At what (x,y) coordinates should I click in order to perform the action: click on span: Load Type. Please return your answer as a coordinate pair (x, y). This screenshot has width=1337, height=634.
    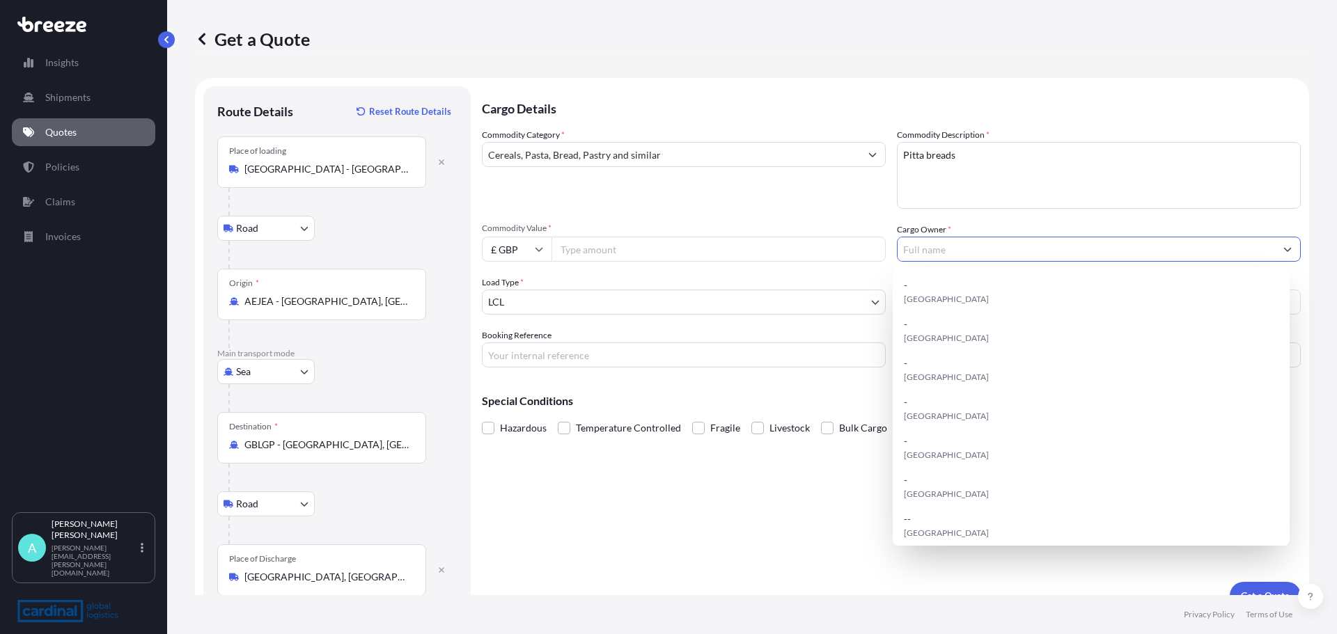
    Looking at the image, I should click on (503, 283).